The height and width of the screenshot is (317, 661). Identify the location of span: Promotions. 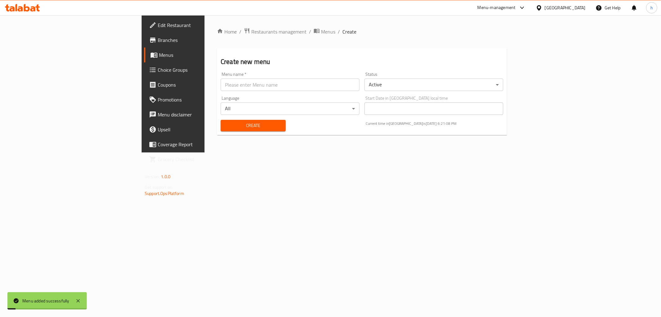
(202, 100).